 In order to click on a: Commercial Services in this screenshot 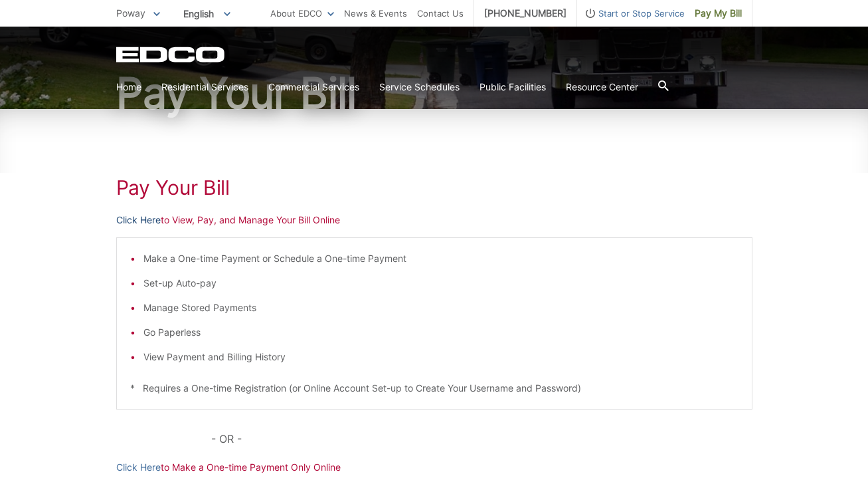, I will do `click(313, 87)`.